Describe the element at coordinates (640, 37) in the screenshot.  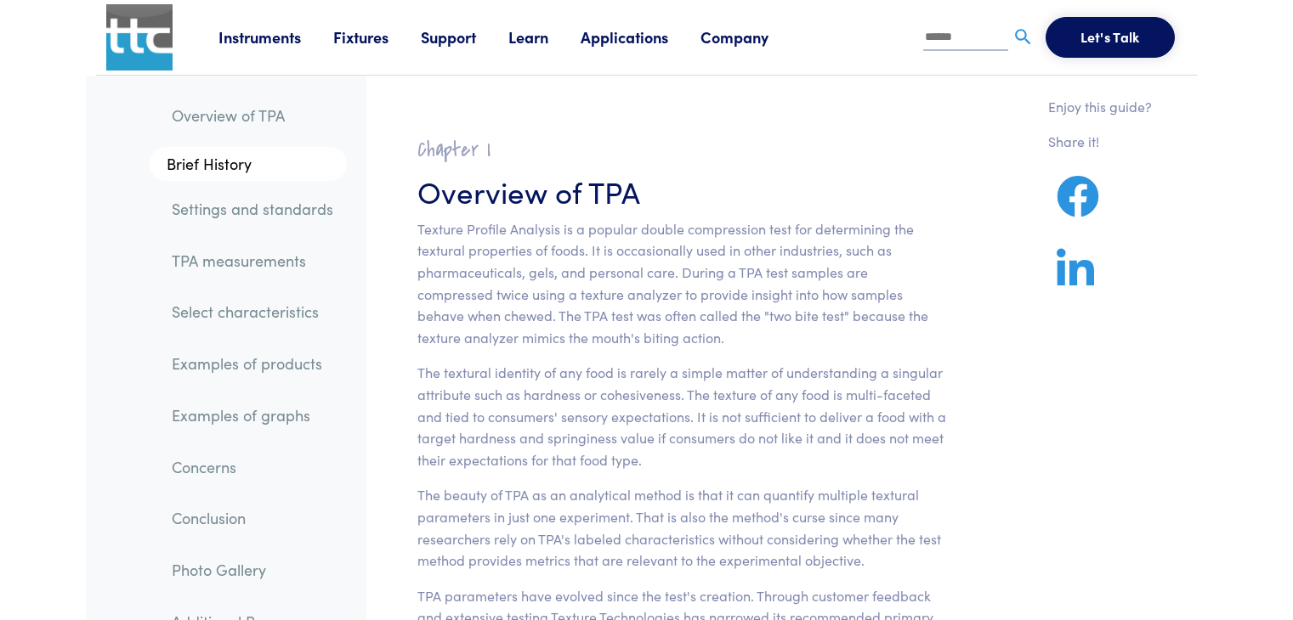
I see `a: Applications` at that location.